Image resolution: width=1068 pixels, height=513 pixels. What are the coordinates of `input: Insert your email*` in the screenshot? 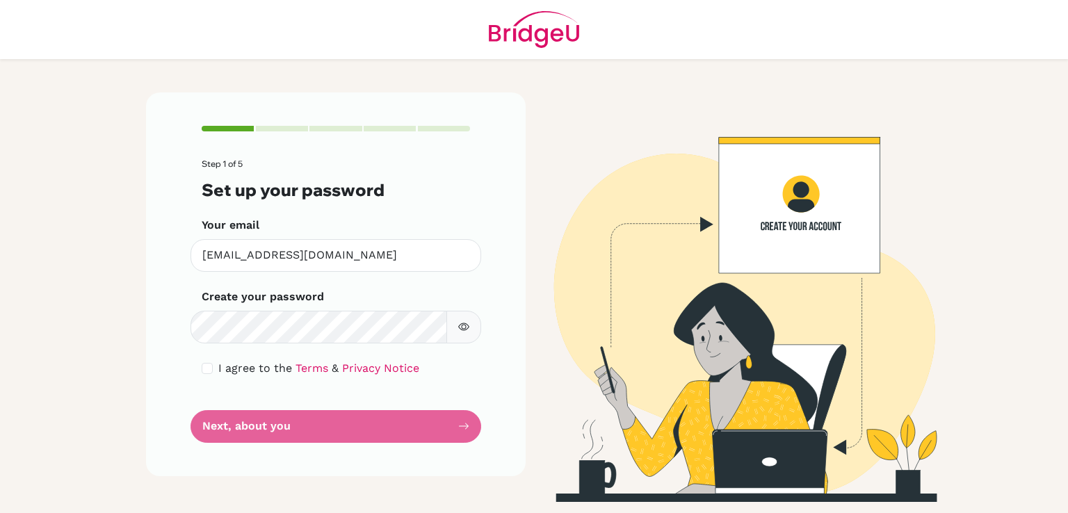 It's located at (336, 255).